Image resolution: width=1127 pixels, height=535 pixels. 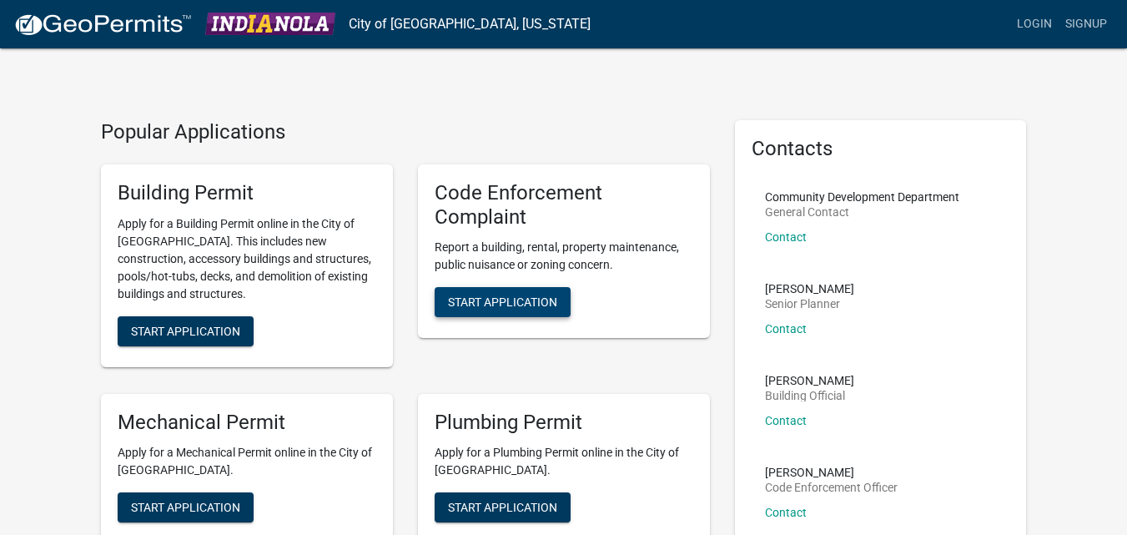 I want to click on h5: Contacts, so click(x=881, y=149).